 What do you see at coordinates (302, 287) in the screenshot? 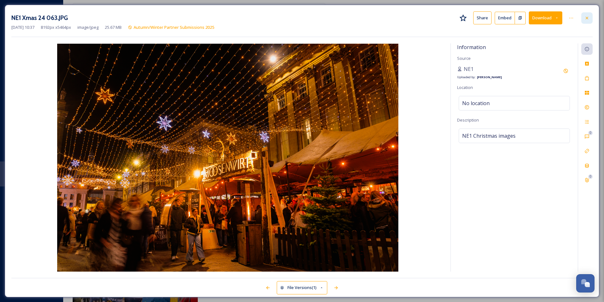
I see `button: File Versions(1)` at bounding box center [302, 287].